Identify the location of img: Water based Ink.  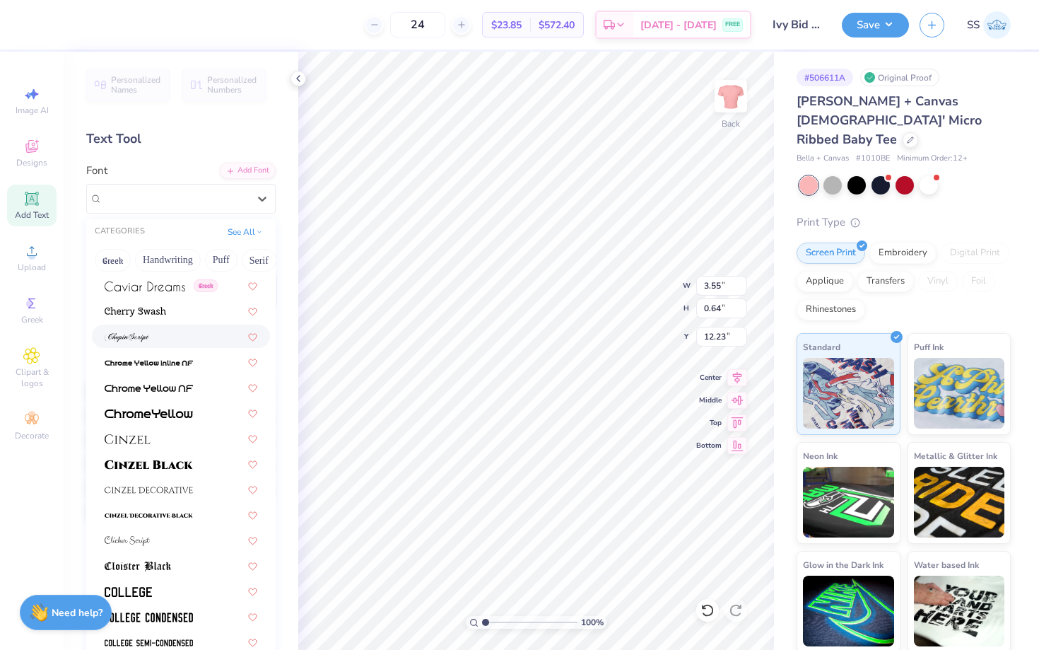
(959, 611).